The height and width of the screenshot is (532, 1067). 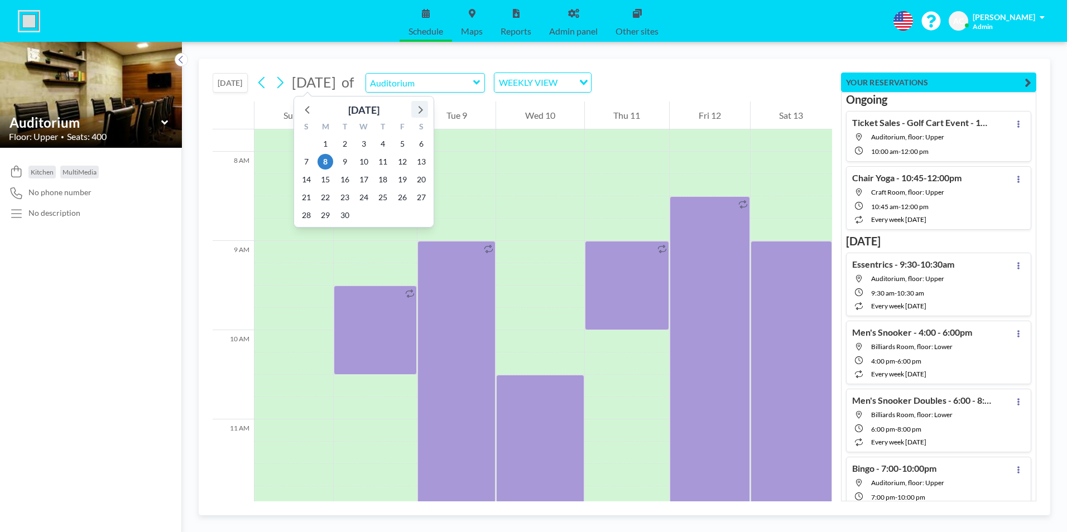 What do you see at coordinates (542, 83) in the screenshot?
I see `div: Search for option` at bounding box center [542, 83].